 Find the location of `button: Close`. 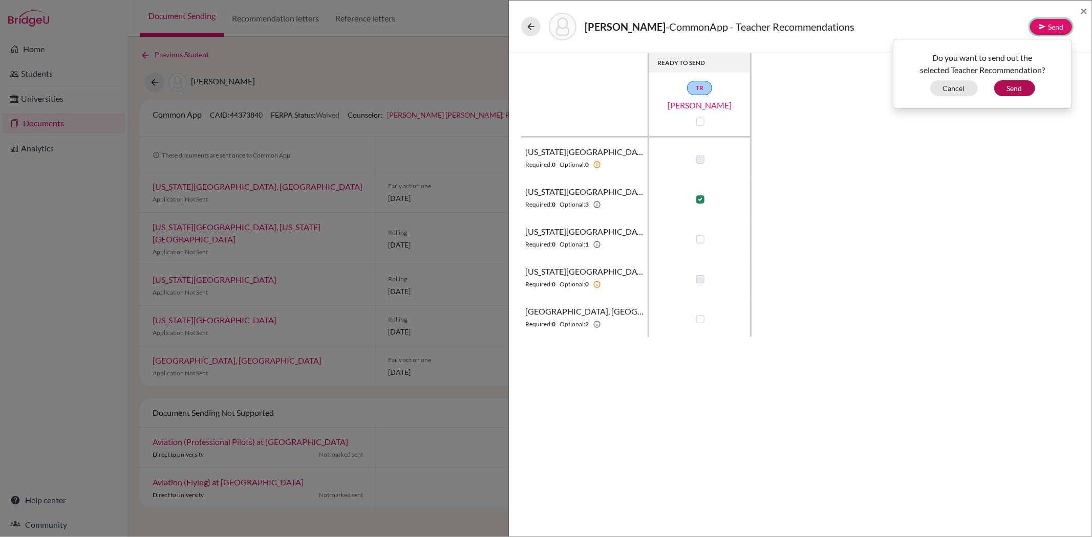

button: Close is located at coordinates (1084, 11).